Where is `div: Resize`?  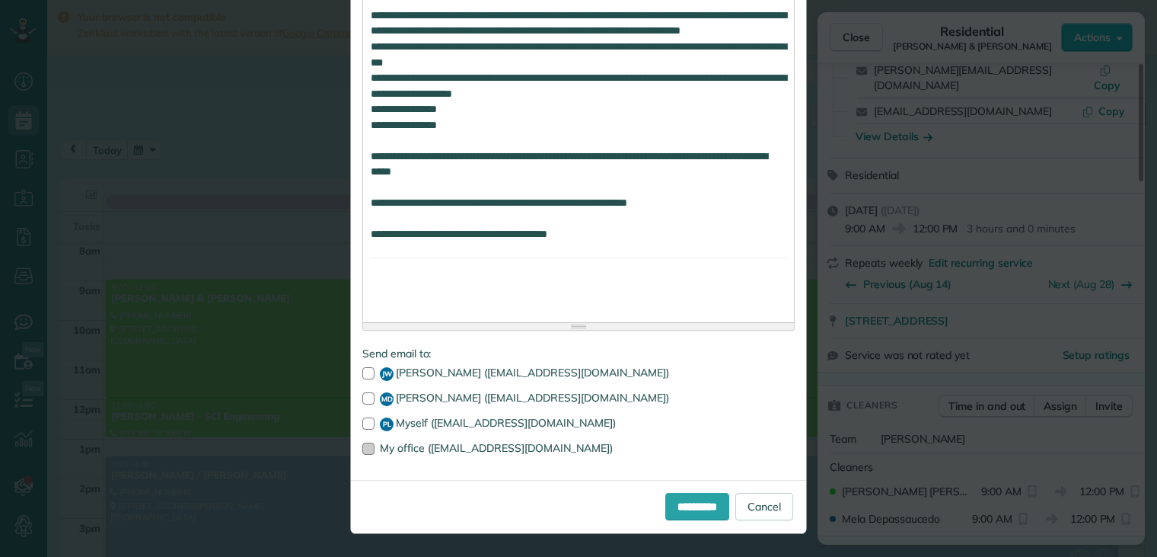 div: Resize is located at coordinates (579, 326).